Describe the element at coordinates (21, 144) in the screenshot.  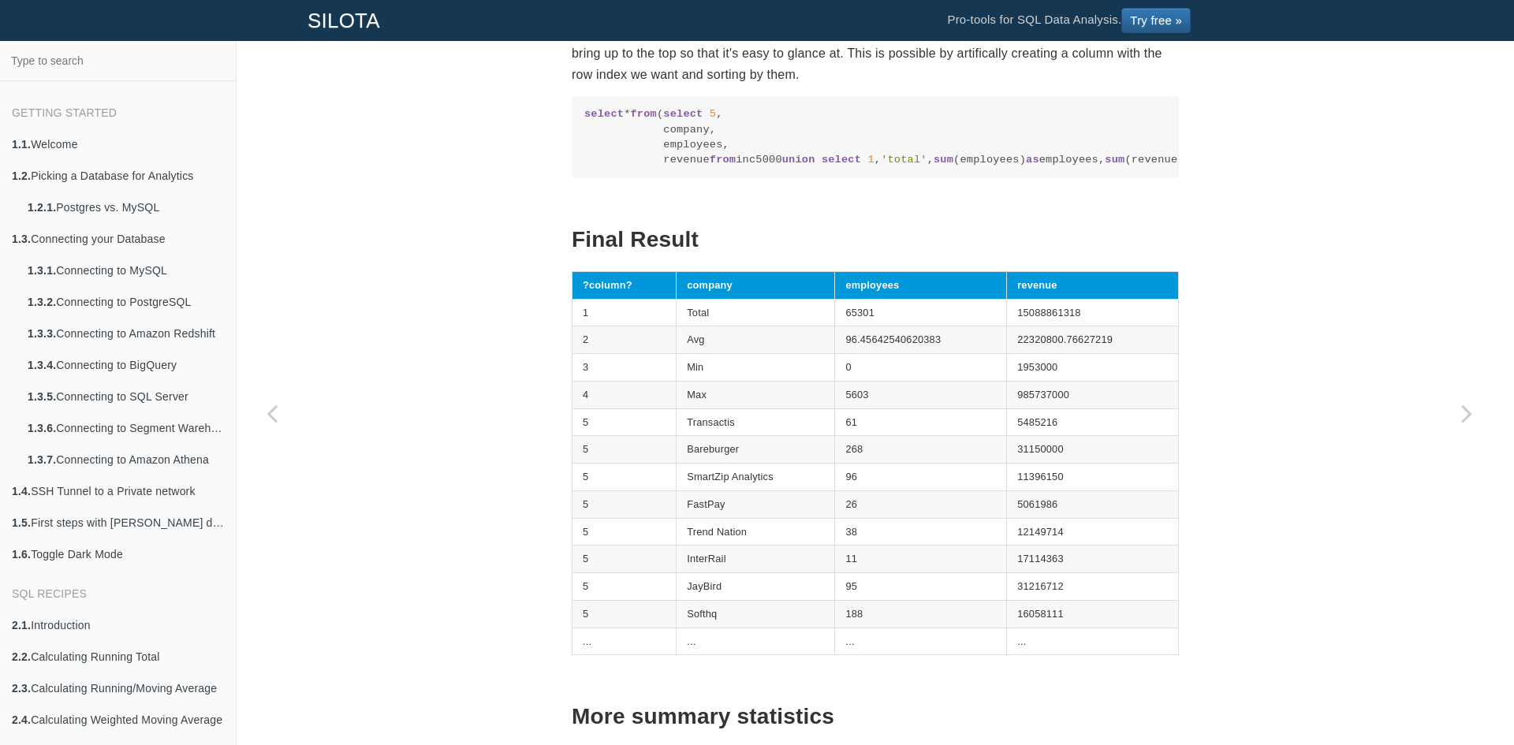
I see `b: 1.1.` at that location.